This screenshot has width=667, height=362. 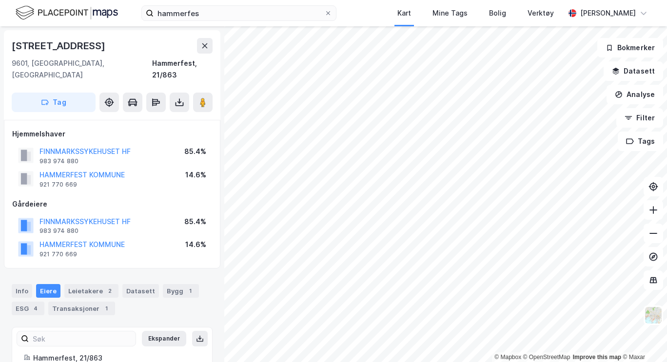 What do you see at coordinates (140, 291) in the screenshot?
I see `div: Datasett` at bounding box center [140, 291].